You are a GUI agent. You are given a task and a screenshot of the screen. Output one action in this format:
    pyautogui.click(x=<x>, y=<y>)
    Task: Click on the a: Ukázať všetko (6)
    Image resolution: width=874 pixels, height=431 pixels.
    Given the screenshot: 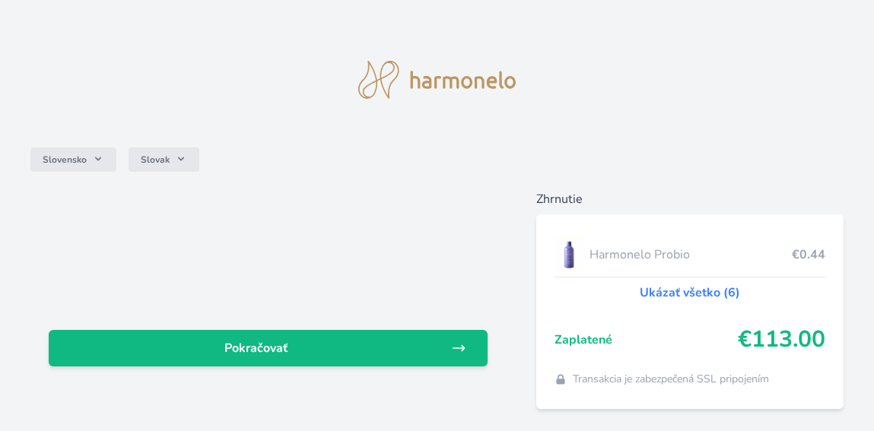 What is the action you would take?
    pyautogui.click(x=690, y=293)
    